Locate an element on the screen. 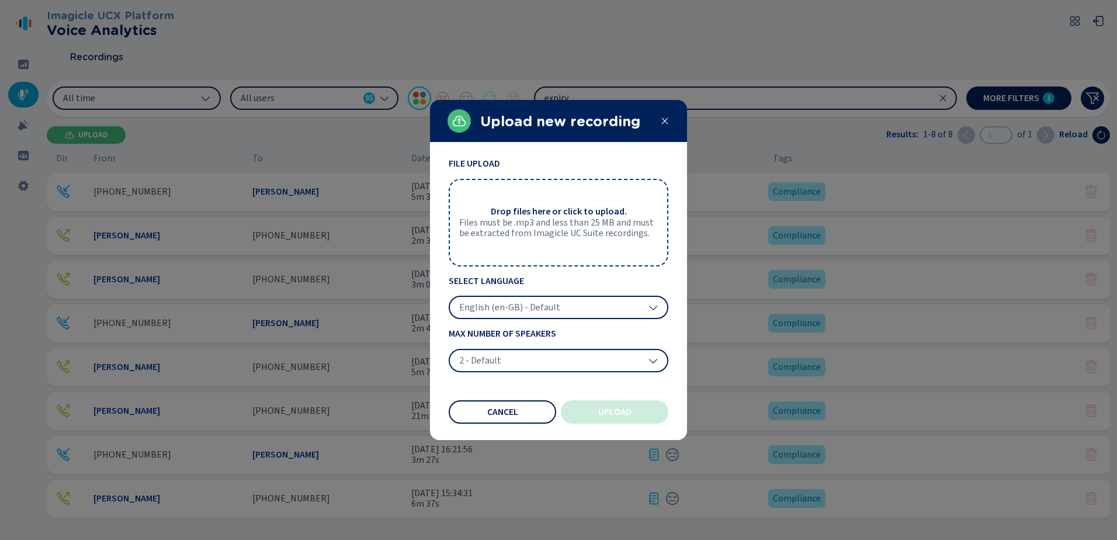 This screenshot has width=1117, height=540. span: File Upload is located at coordinates (558, 164).